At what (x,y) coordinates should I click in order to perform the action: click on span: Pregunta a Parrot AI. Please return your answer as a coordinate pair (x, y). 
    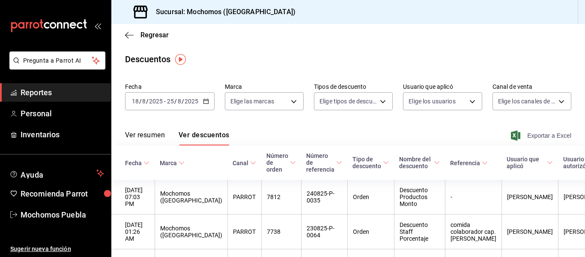
    Looking at the image, I should click on (57, 60).